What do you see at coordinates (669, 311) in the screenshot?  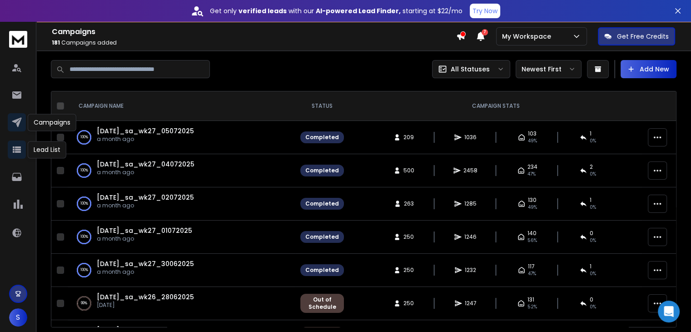 I see `div: Open Intercom Messenger` at bounding box center [669, 311].